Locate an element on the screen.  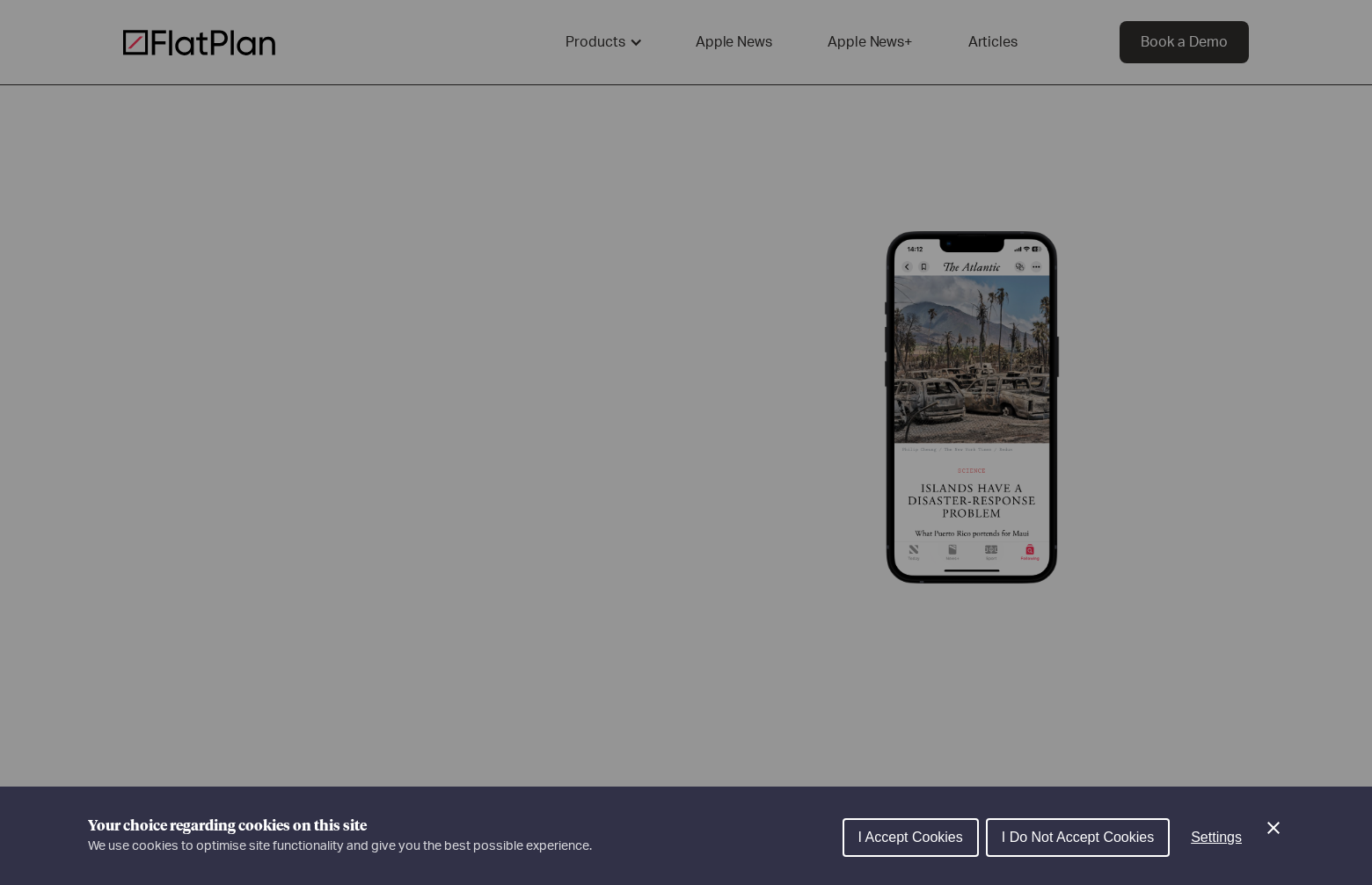
button: Close Cookie Control is located at coordinates (1273, 828).